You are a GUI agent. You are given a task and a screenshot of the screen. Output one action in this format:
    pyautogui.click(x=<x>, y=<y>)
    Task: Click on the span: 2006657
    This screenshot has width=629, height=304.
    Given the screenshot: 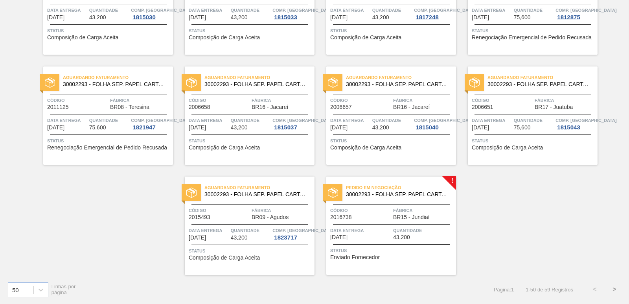 What is the action you would take?
    pyautogui.click(x=341, y=107)
    